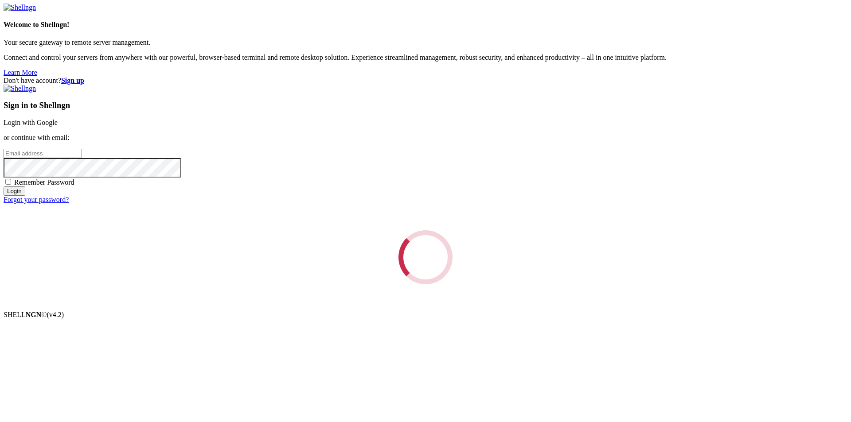  What do you see at coordinates (43, 153) in the screenshot?
I see `input: Email address` at bounding box center [43, 153].